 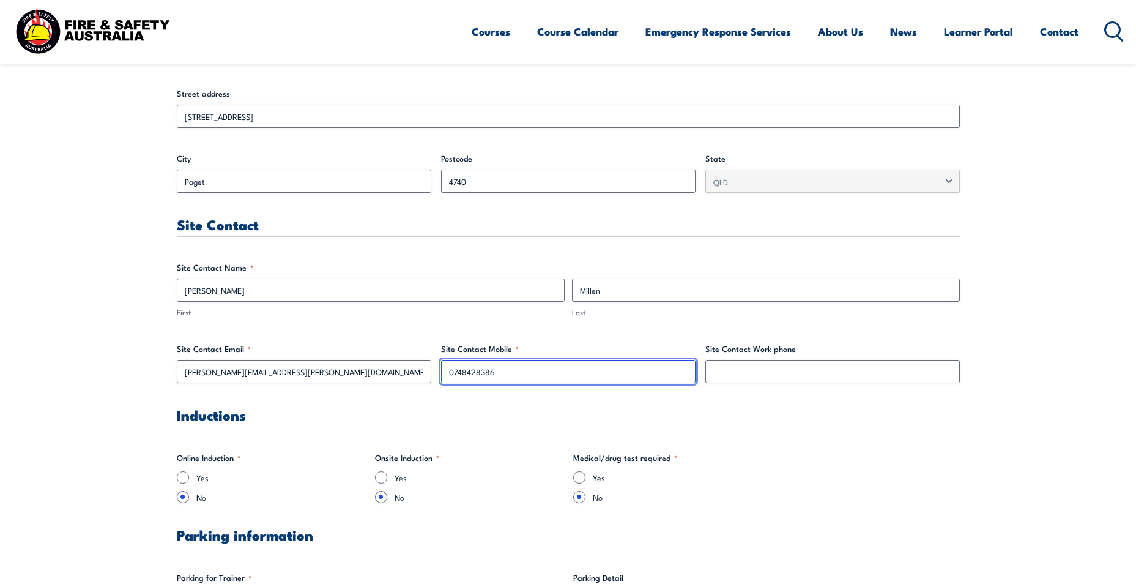 What do you see at coordinates (568, 414) in the screenshot?
I see `h3: Inductions` at bounding box center [568, 414].